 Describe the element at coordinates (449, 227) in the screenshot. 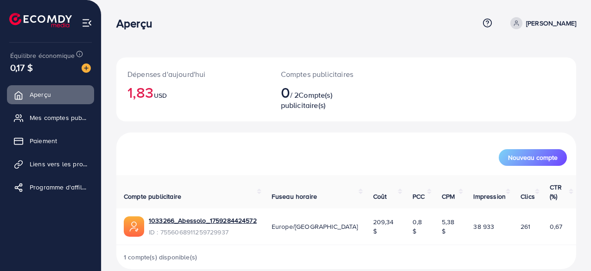

I see `font: 5,38 $` at that location.